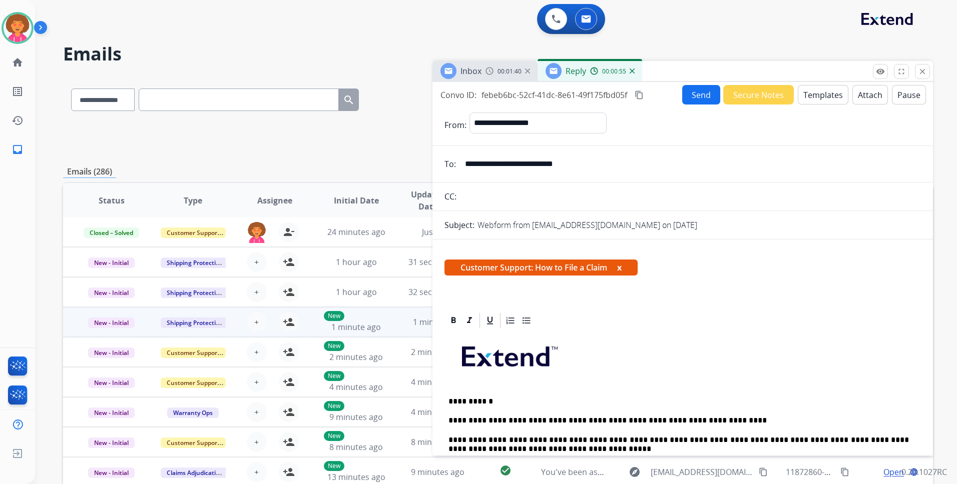  What do you see at coordinates (541, 268) in the screenshot?
I see `span: Customer Support: How to File a Claim` at bounding box center [541, 268].